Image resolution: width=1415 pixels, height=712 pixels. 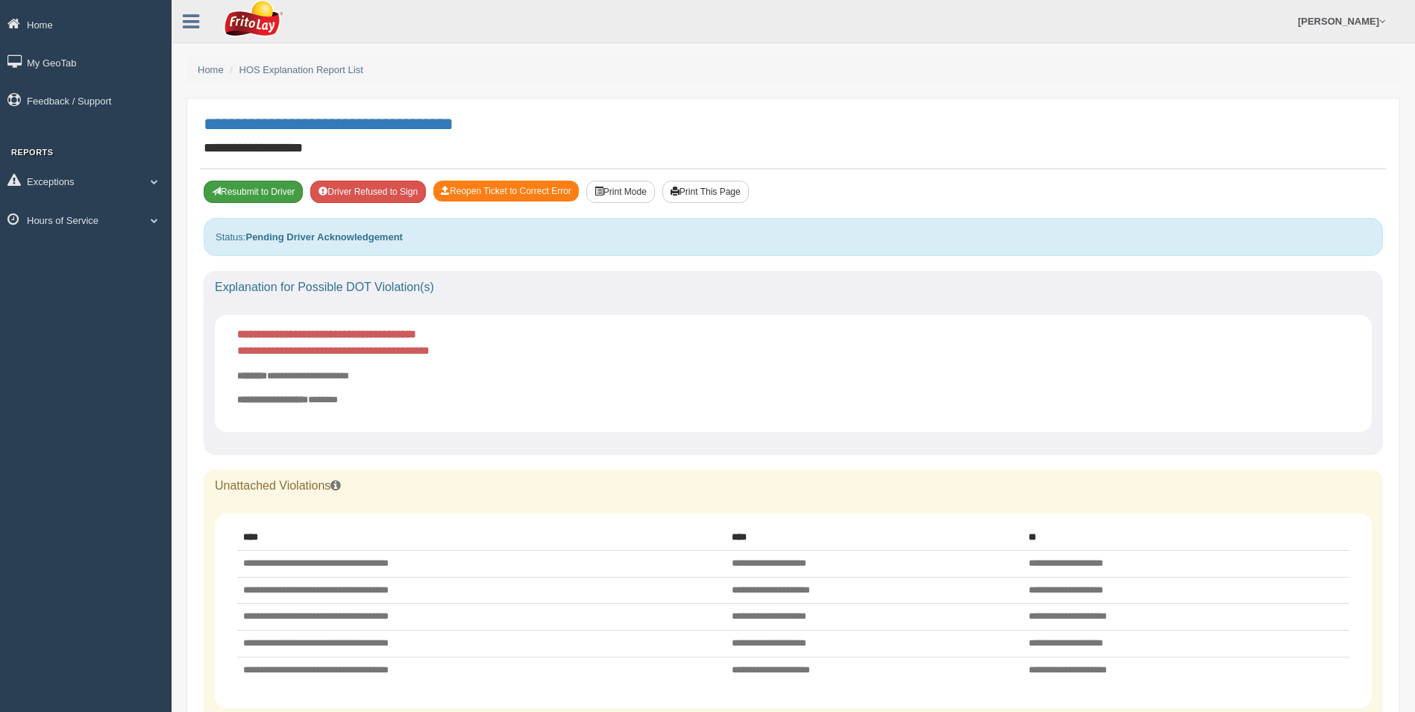 What do you see at coordinates (793, 237) in the screenshot?
I see `div: Status:` at bounding box center [793, 237].